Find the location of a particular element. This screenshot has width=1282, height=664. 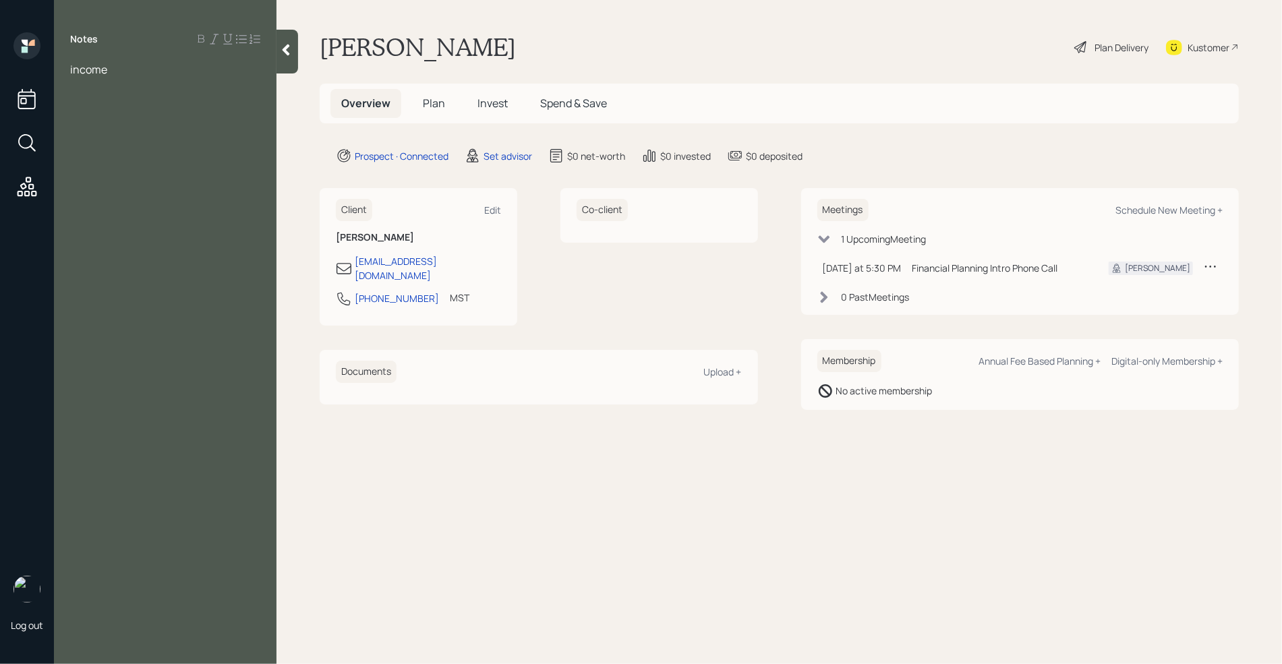

div: Annual Fee Based Planning + is located at coordinates (1040, 361).